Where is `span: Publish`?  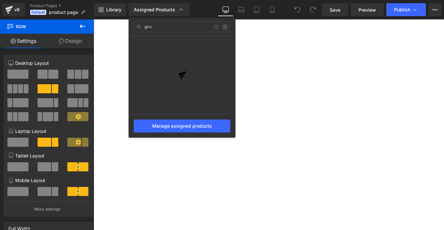 span: Publish is located at coordinates (402, 10).